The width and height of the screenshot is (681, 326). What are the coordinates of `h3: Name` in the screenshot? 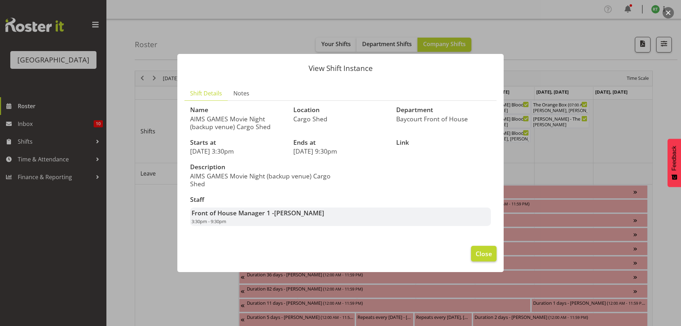 It's located at (237, 110).